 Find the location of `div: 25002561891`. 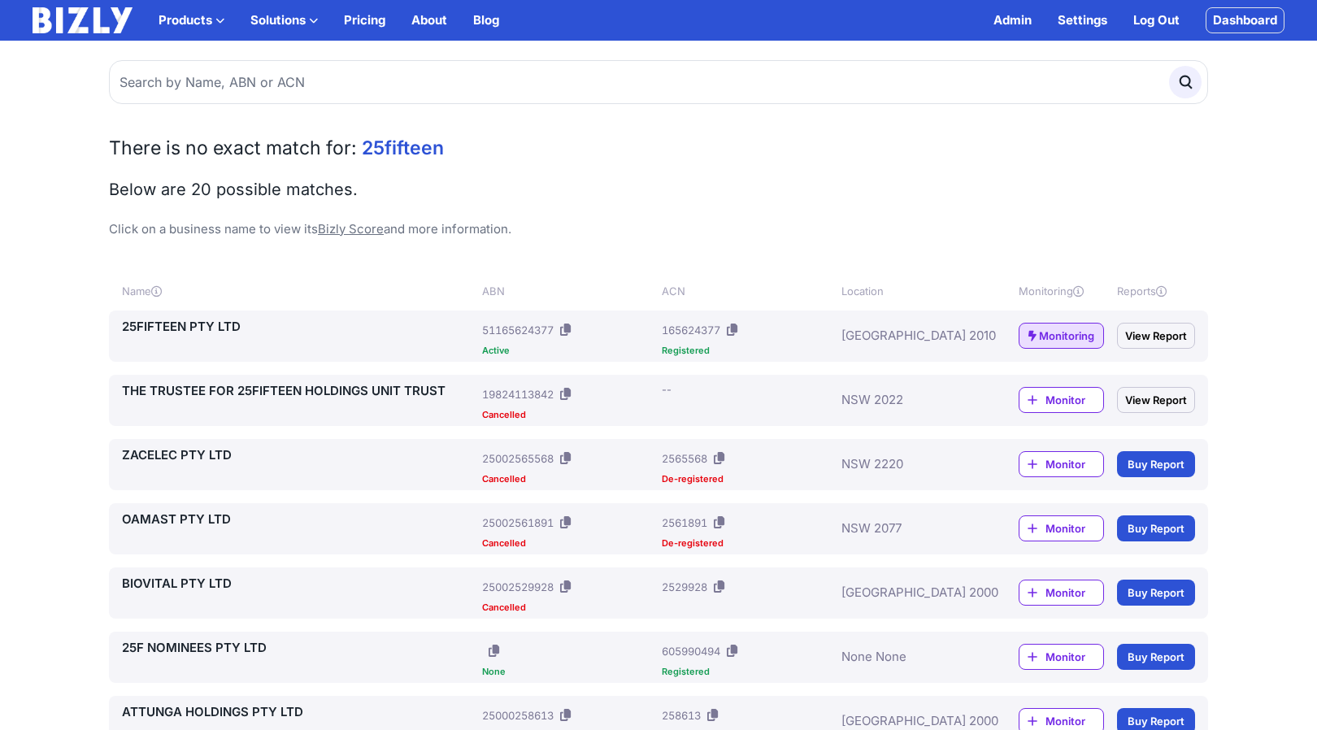

div: 25002561891 is located at coordinates (518, 523).